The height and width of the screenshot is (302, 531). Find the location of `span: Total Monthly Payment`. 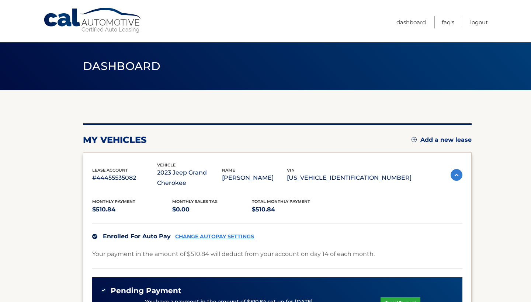

span: Total Monthly Payment is located at coordinates (281, 202).